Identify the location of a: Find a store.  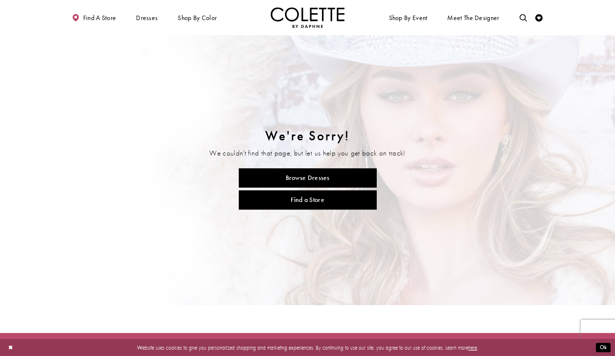
(94, 18).